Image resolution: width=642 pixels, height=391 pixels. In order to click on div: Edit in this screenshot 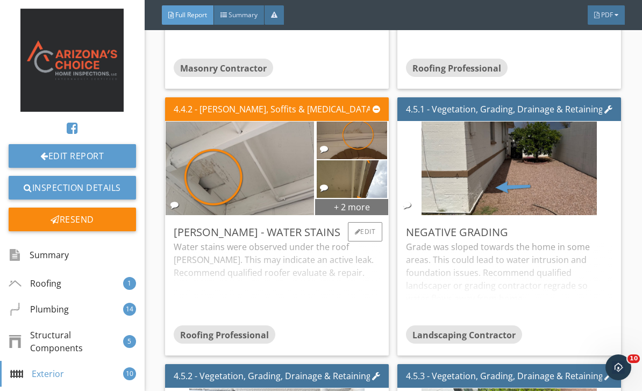, I will do `click(365, 232)`.